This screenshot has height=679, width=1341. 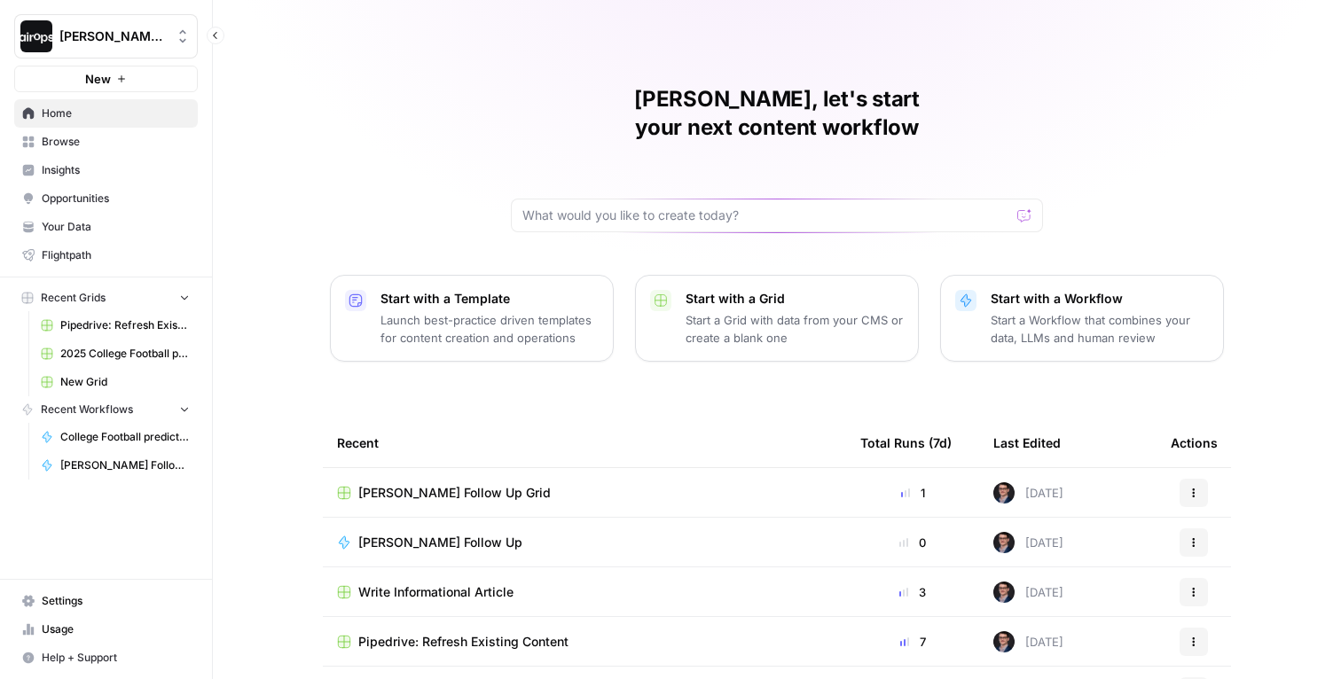 What do you see at coordinates (766, 216) in the screenshot?
I see `input: What would you like to create today?` at bounding box center [766, 216].